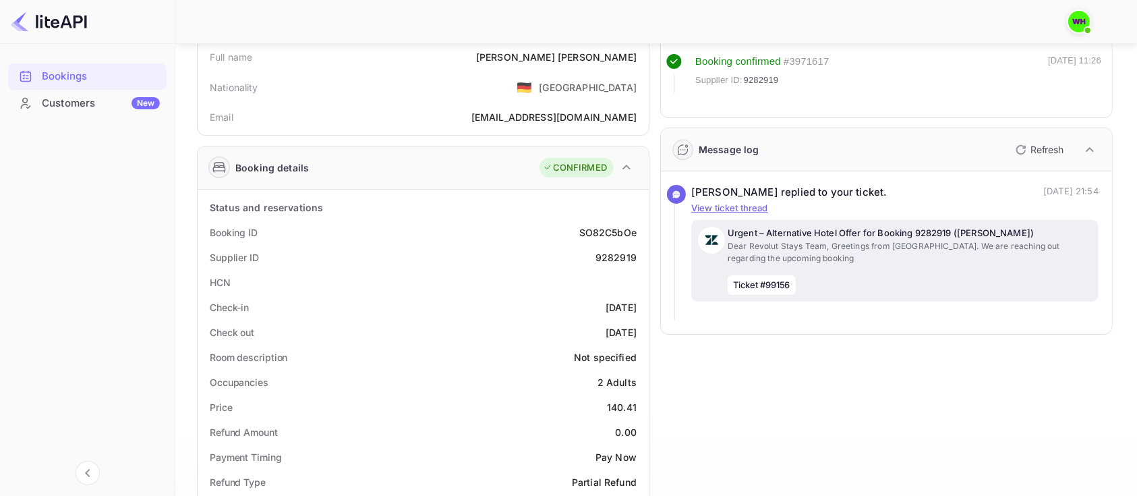 The height and width of the screenshot is (496, 1137). What do you see at coordinates (87, 102) in the screenshot?
I see `a: CustomersNew` at bounding box center [87, 102].